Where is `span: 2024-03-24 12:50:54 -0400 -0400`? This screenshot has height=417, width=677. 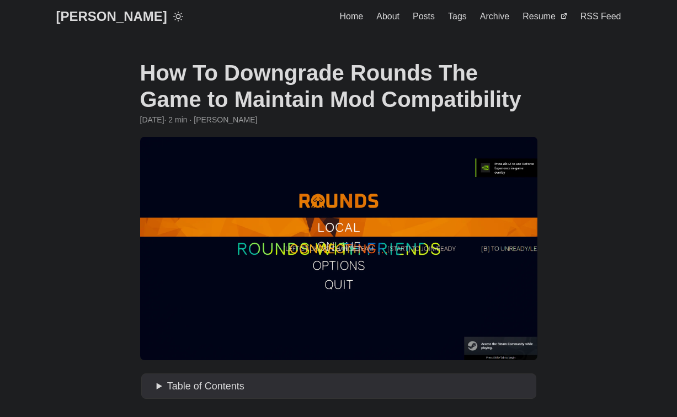
span: 2024-03-24 12:50:54 -0400 -0400 is located at coordinates (152, 120).